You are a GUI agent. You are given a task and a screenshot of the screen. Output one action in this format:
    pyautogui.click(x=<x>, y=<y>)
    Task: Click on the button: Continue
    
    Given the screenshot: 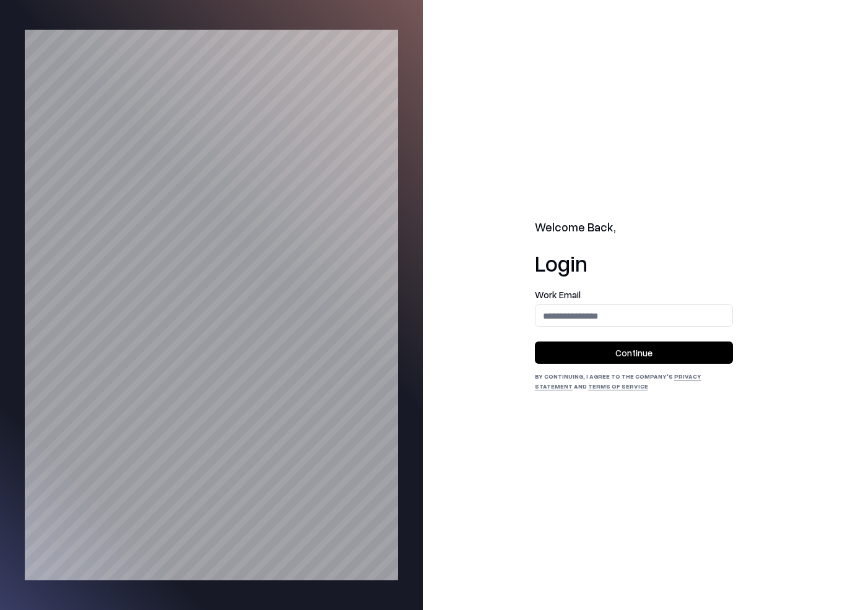 What is the action you would take?
    pyautogui.click(x=634, y=353)
    